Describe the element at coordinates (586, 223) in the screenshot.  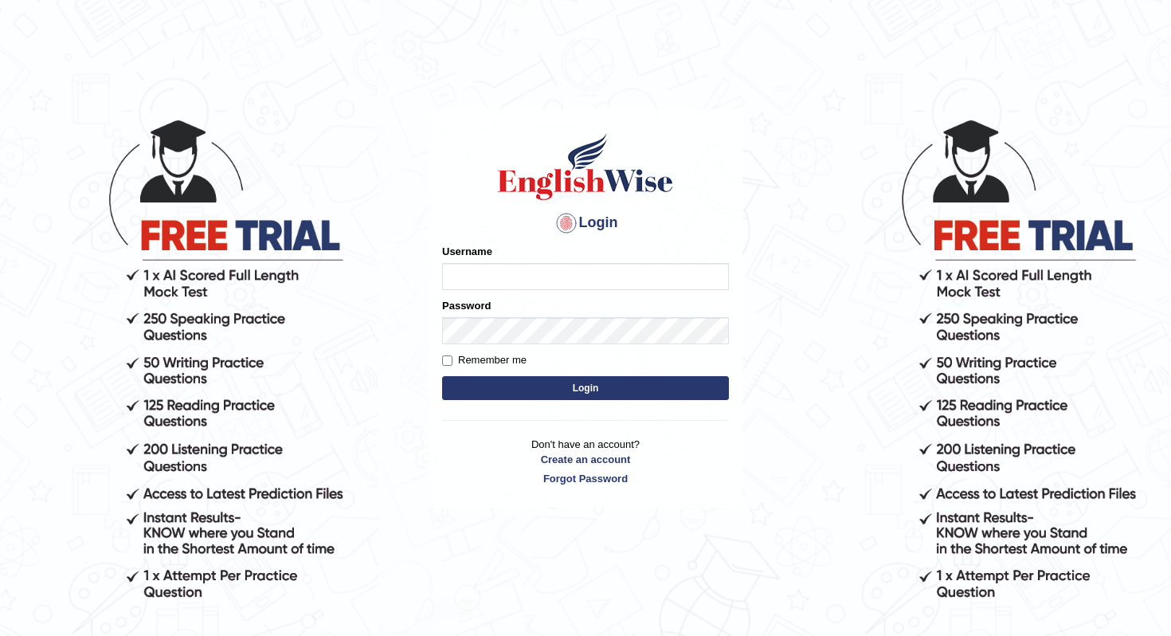
I see `h4: Login` at that location.